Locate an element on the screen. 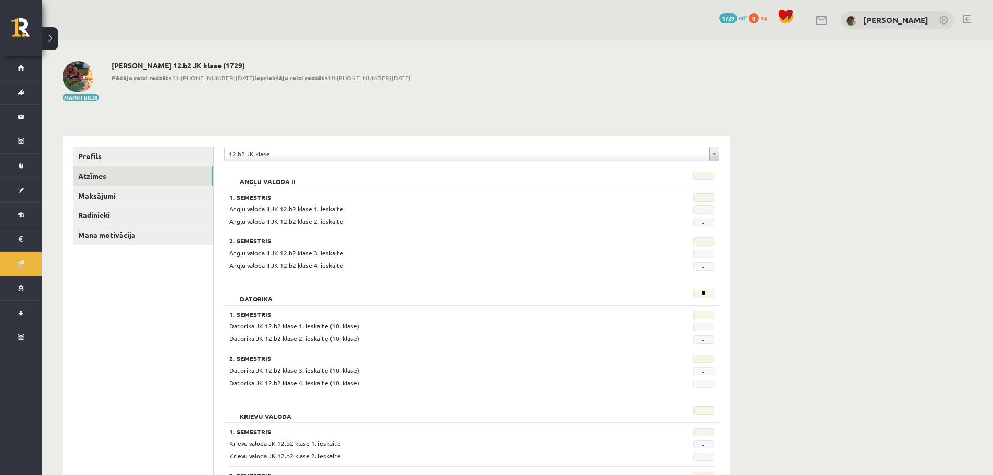 This screenshot has height=475, width=993. span: Krievu valoda JK 12.b2 klase 1. ieskaite is located at coordinates (285, 443).